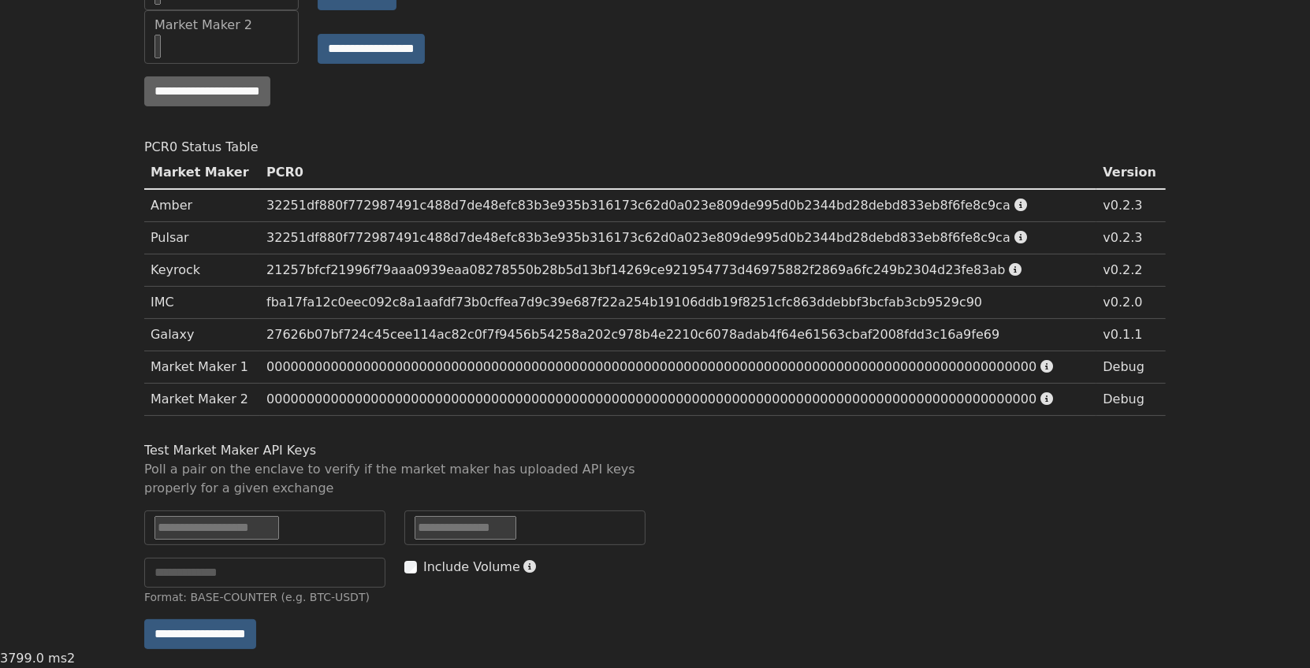 The image size is (1310, 668). I want to click on td: Galaxy, so click(202, 335).